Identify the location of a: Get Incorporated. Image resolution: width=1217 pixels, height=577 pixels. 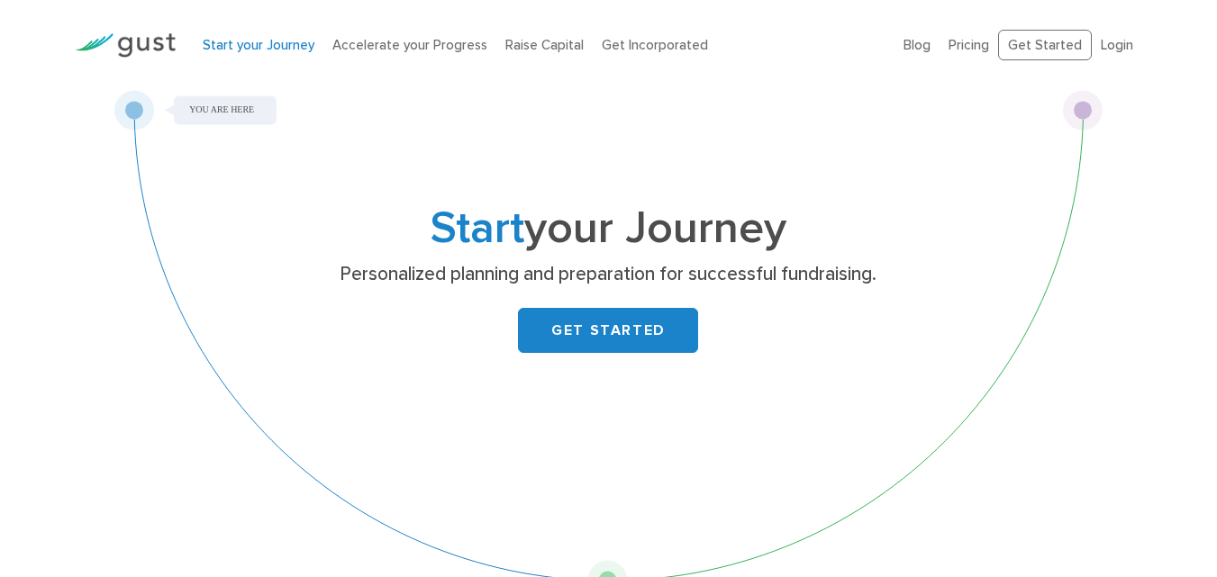
(655, 45).